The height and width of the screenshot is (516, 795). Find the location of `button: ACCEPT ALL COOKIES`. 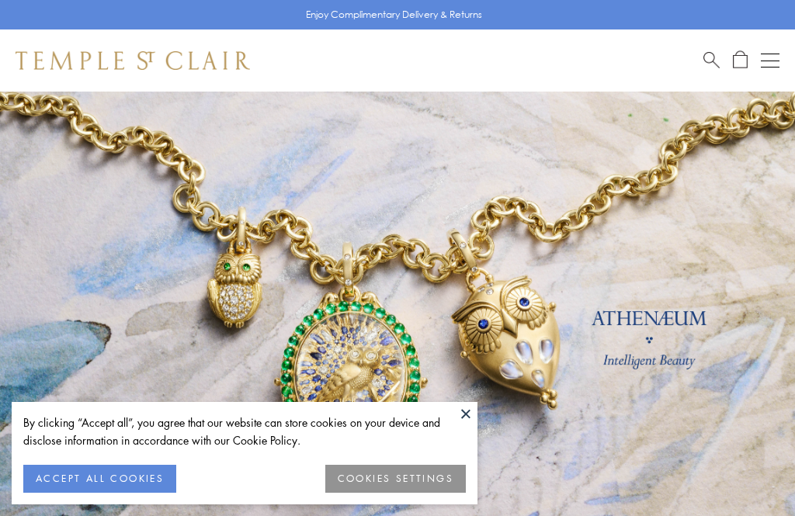

button: ACCEPT ALL COOKIES is located at coordinates (99, 479).